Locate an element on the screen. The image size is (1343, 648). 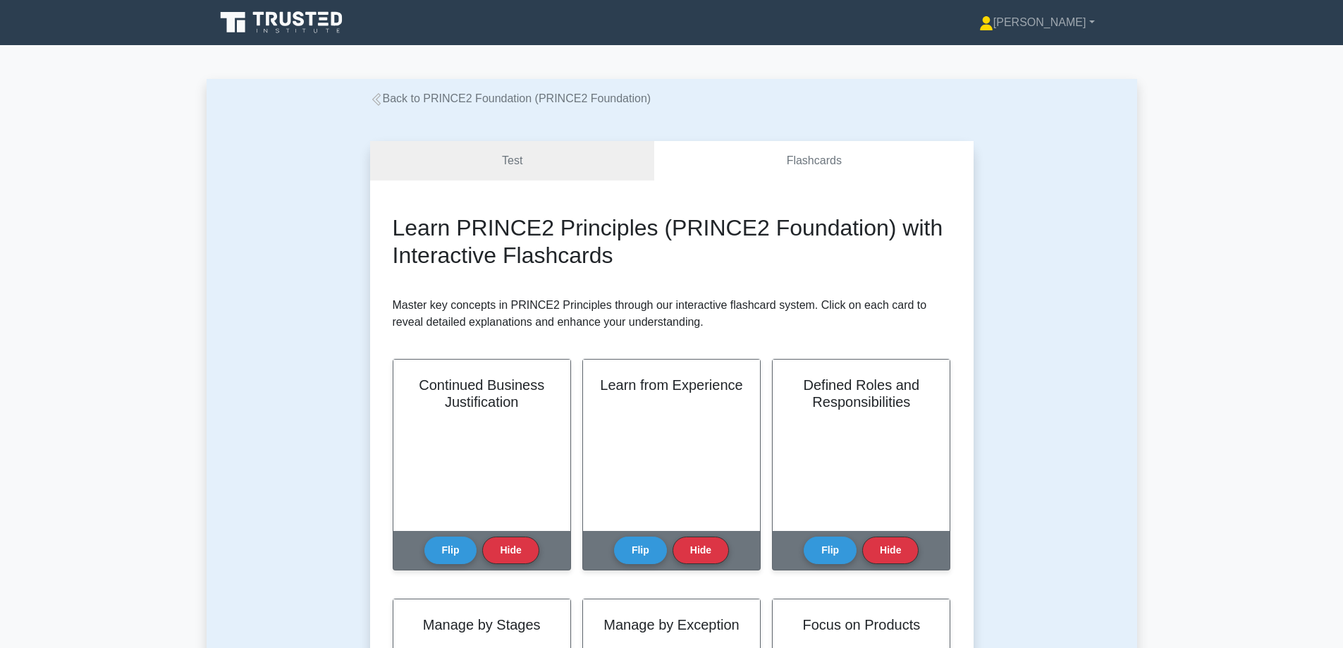
h2: Learn from Experience is located at coordinates (671, 385).